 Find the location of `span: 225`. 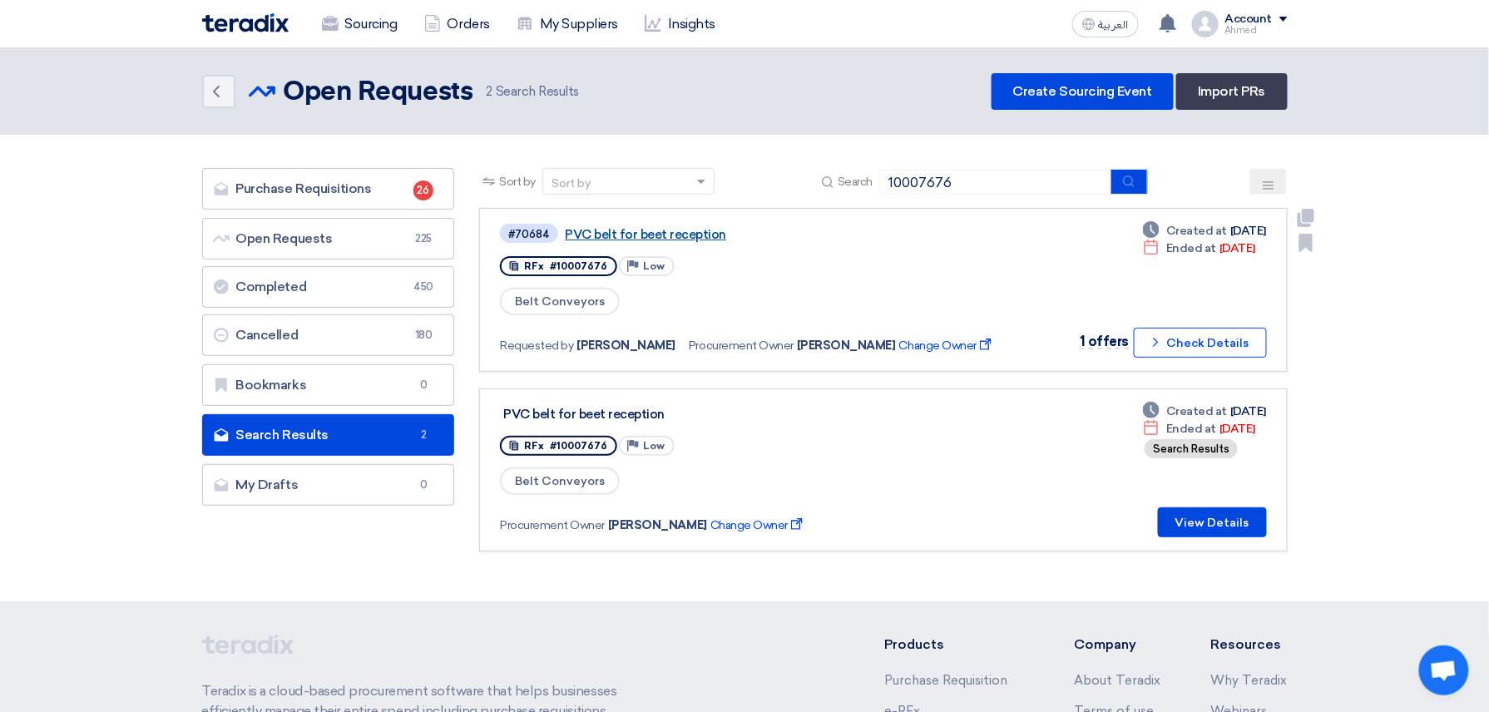

span: 225 is located at coordinates (424, 239).